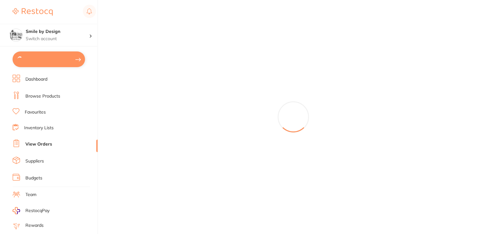  I want to click on a: Restocq Logo, so click(33, 12).